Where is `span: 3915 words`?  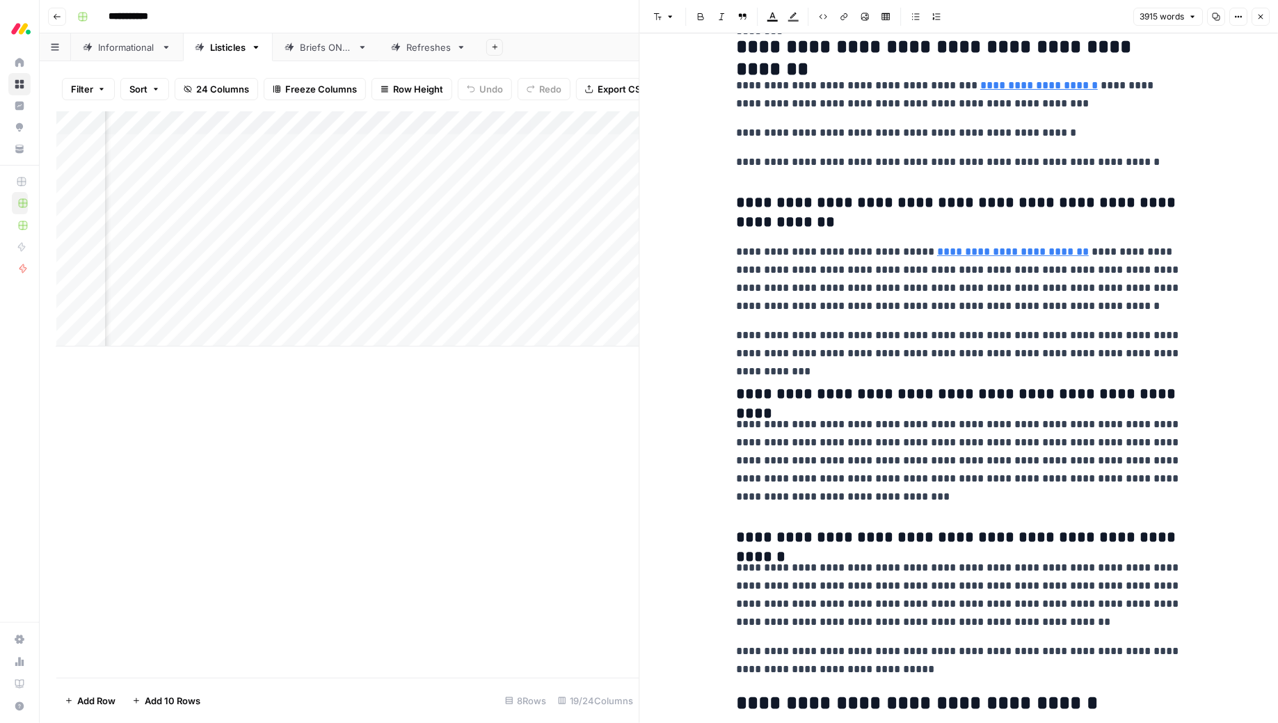 span: 3915 words is located at coordinates (1162, 17).